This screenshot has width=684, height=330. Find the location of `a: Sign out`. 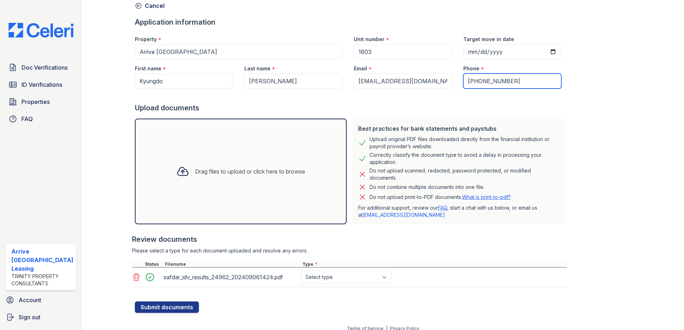

a: Sign out is located at coordinates (41, 318).